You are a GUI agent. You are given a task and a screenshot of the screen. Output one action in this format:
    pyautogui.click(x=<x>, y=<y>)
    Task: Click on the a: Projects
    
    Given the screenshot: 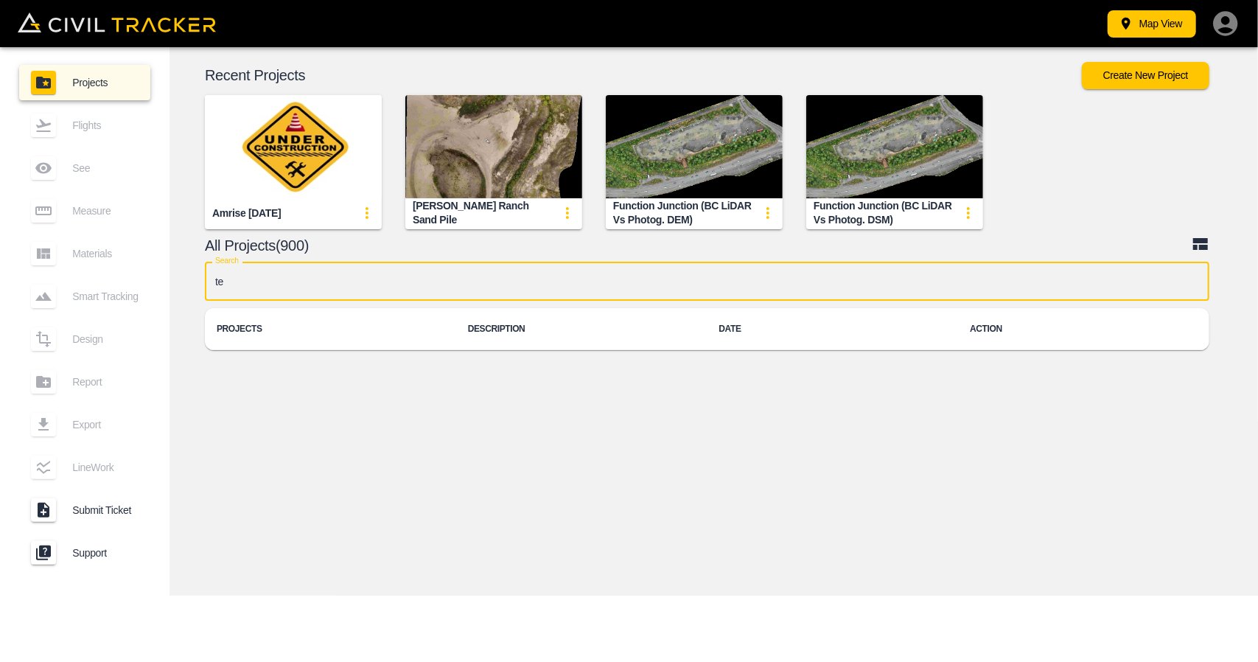 What is the action you would take?
    pyautogui.click(x=85, y=83)
    